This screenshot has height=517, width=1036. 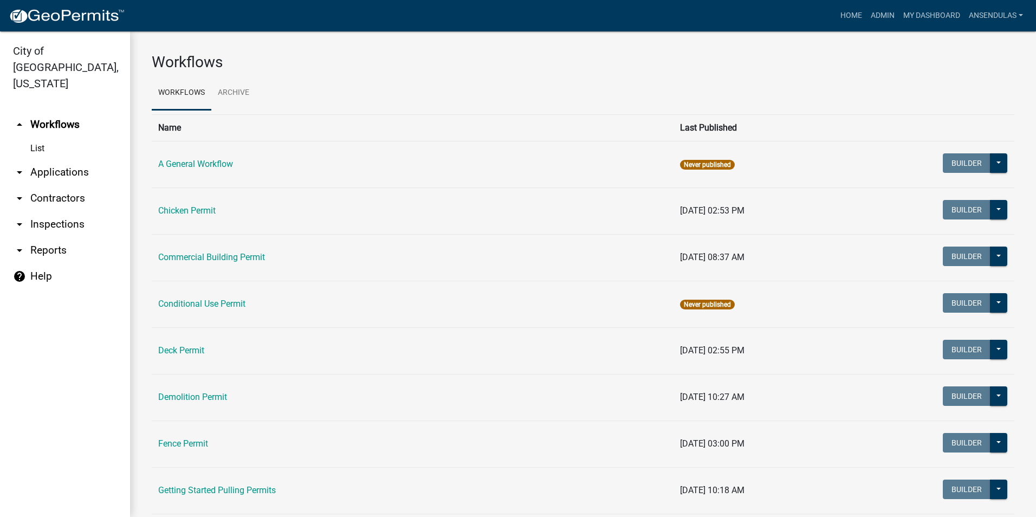 What do you see at coordinates (182, 93) in the screenshot?
I see `a: Workflows` at bounding box center [182, 93].